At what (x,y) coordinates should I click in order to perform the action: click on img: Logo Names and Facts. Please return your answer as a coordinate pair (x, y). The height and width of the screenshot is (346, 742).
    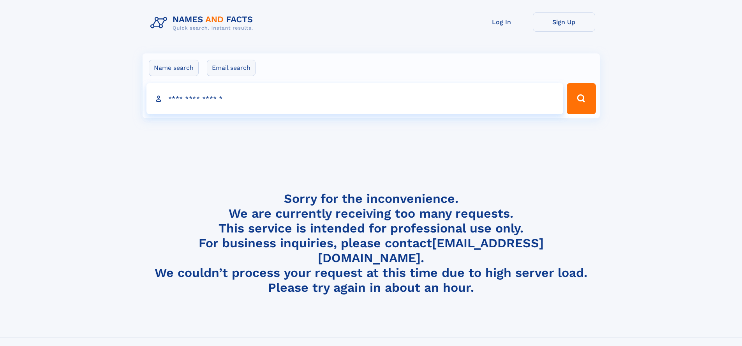
    Looking at the image, I should click on (203, 23).